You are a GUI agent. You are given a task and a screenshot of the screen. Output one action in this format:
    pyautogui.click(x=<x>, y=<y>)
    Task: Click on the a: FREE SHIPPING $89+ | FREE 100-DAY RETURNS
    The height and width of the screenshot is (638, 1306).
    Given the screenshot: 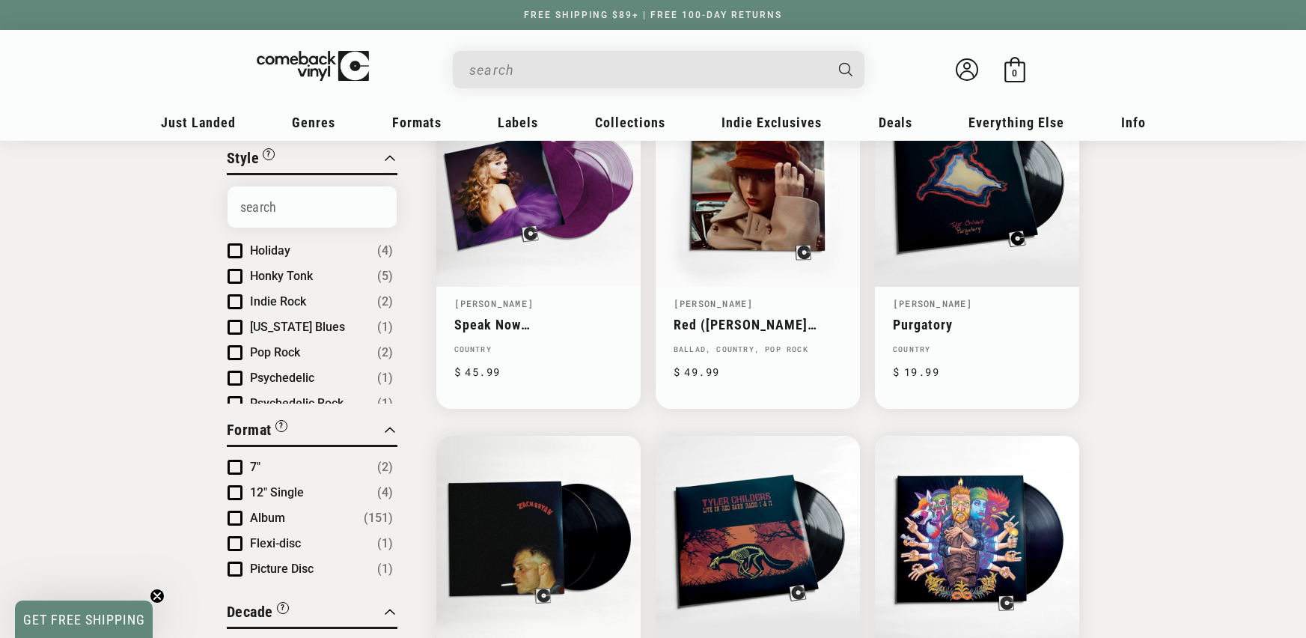 What is the action you would take?
    pyautogui.click(x=652, y=15)
    